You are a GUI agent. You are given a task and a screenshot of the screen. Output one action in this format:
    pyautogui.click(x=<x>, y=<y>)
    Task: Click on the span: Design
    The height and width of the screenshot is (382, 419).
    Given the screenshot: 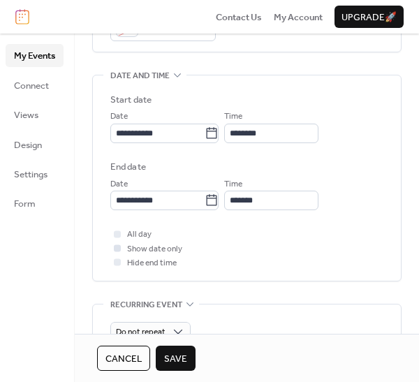 What is the action you would take?
    pyautogui.click(x=28, y=145)
    